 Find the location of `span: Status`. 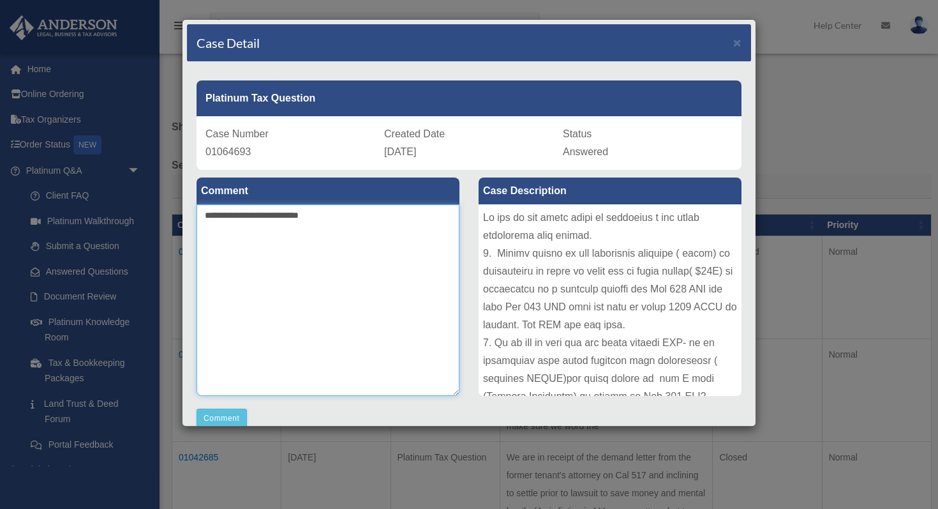

span: Status is located at coordinates (577, 133).